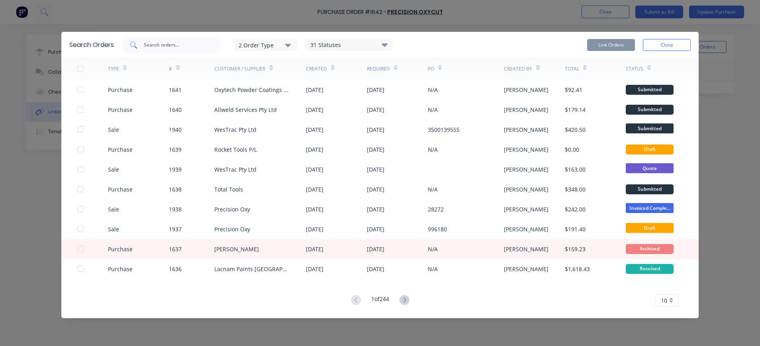 The width and height of the screenshot is (760, 346). Describe the element at coordinates (175, 130) in the screenshot. I see `div: 1940` at that location.